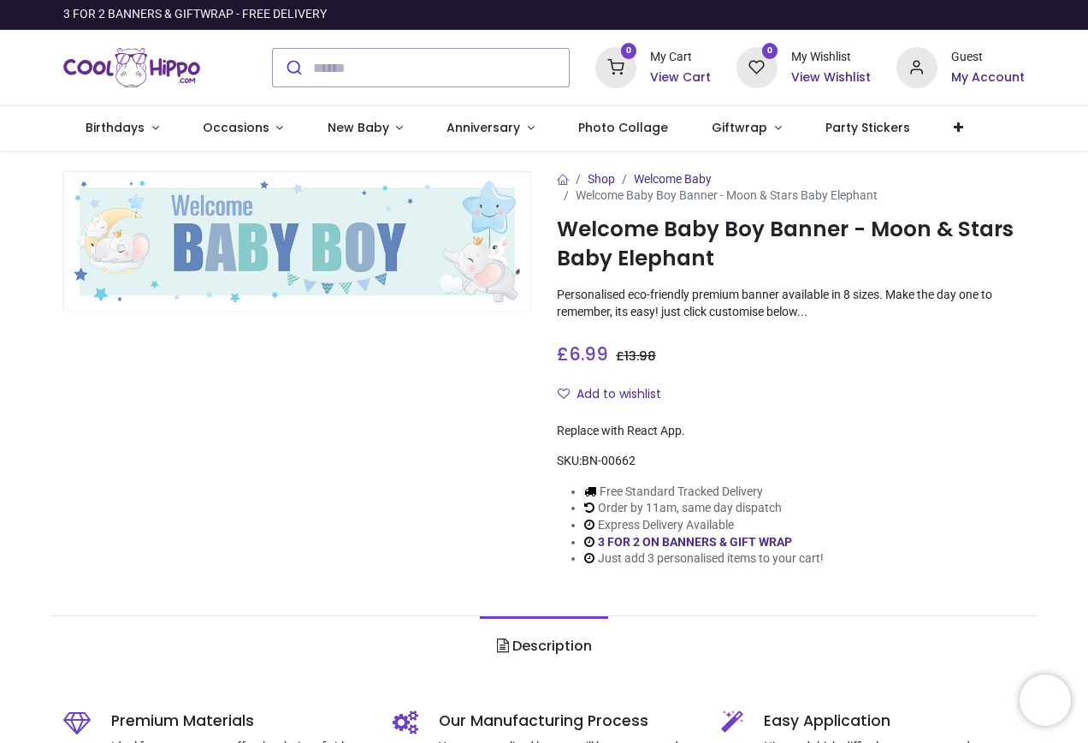  What do you see at coordinates (616, 394) in the screenshot?
I see `button: Add to wishlistAdd to wishlist` at bounding box center [616, 394].